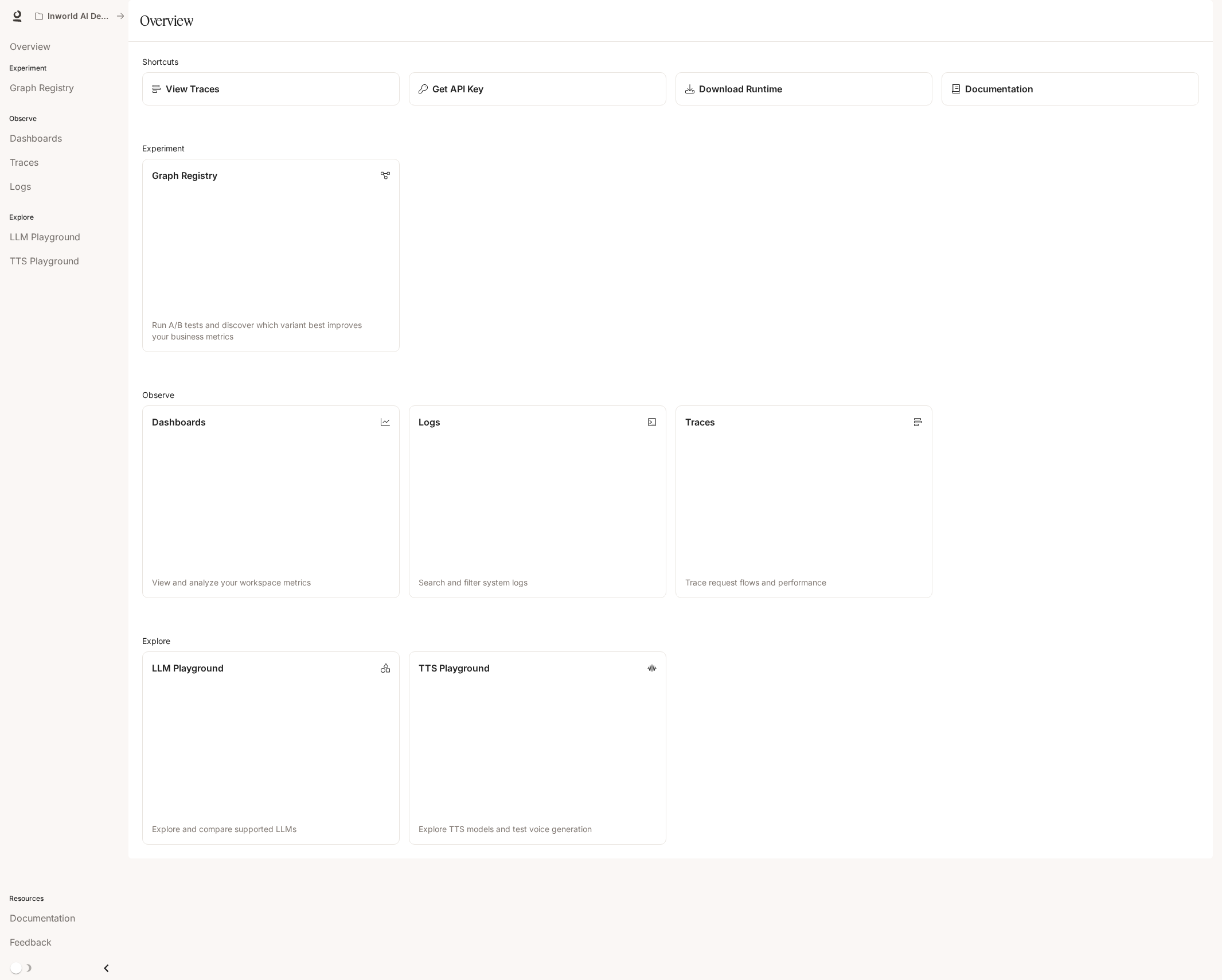  Describe the element at coordinates (270, 829) in the screenshot. I see `p: Explore and compare supported LLMs` at that location.